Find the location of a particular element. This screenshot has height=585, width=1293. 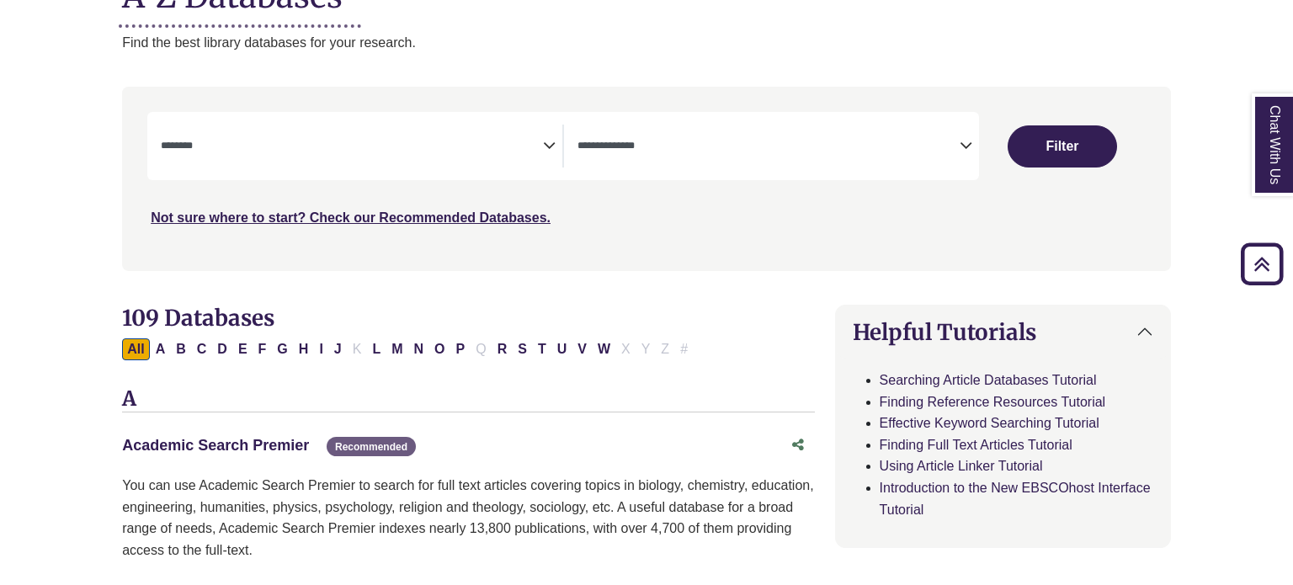

button: Filter Results R is located at coordinates (502, 349).